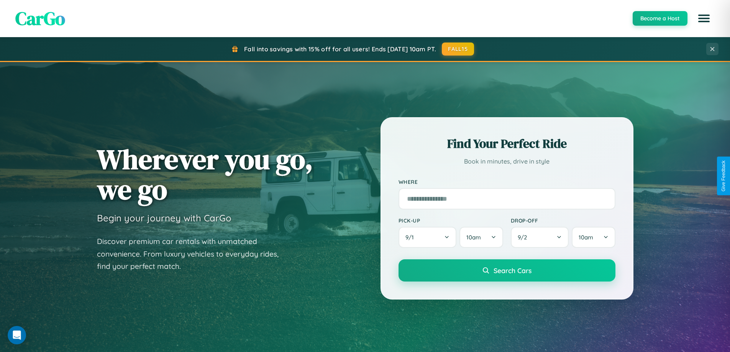 The width and height of the screenshot is (730, 352). Describe the element at coordinates (17, 335) in the screenshot. I see `div: Open Intercom Messenger` at that location.